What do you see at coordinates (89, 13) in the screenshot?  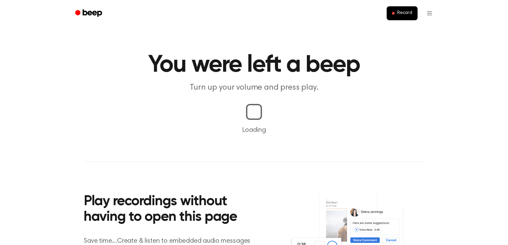 I see `a: Beep` at bounding box center [89, 13].